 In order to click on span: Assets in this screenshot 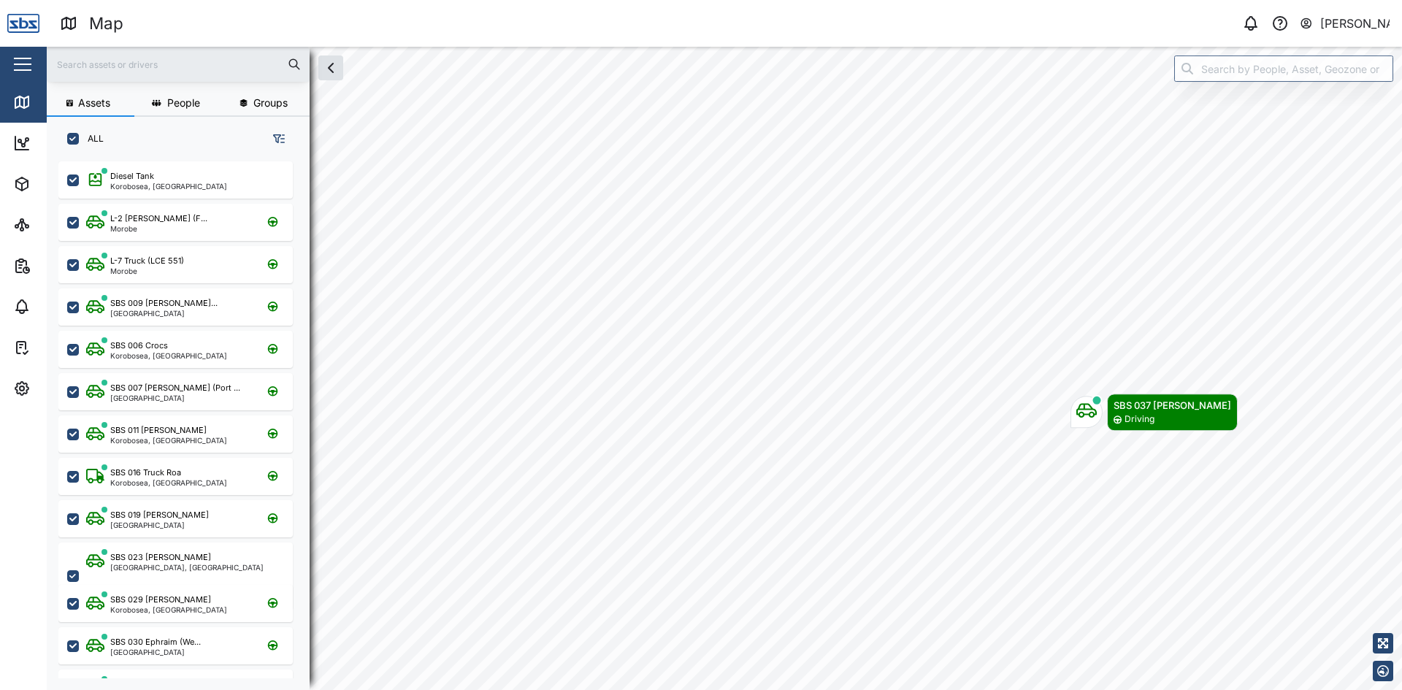, I will do `click(94, 103)`.